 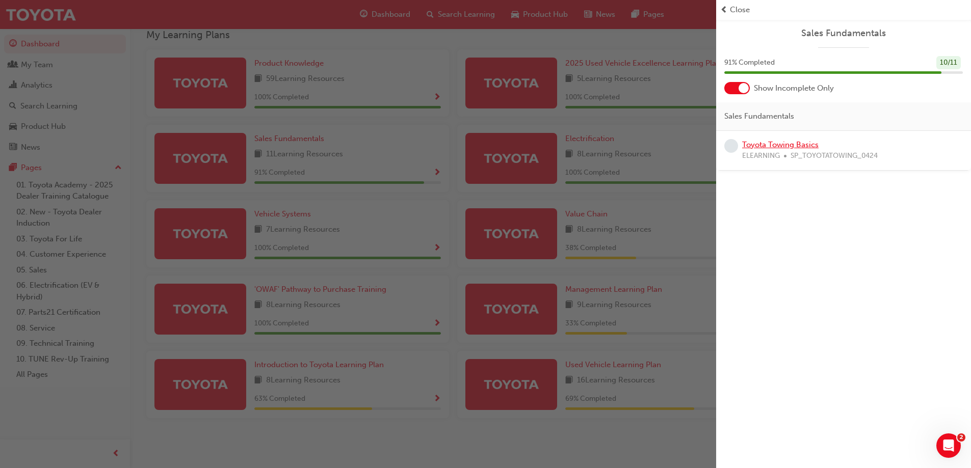 I want to click on span: Close, so click(x=739, y=10).